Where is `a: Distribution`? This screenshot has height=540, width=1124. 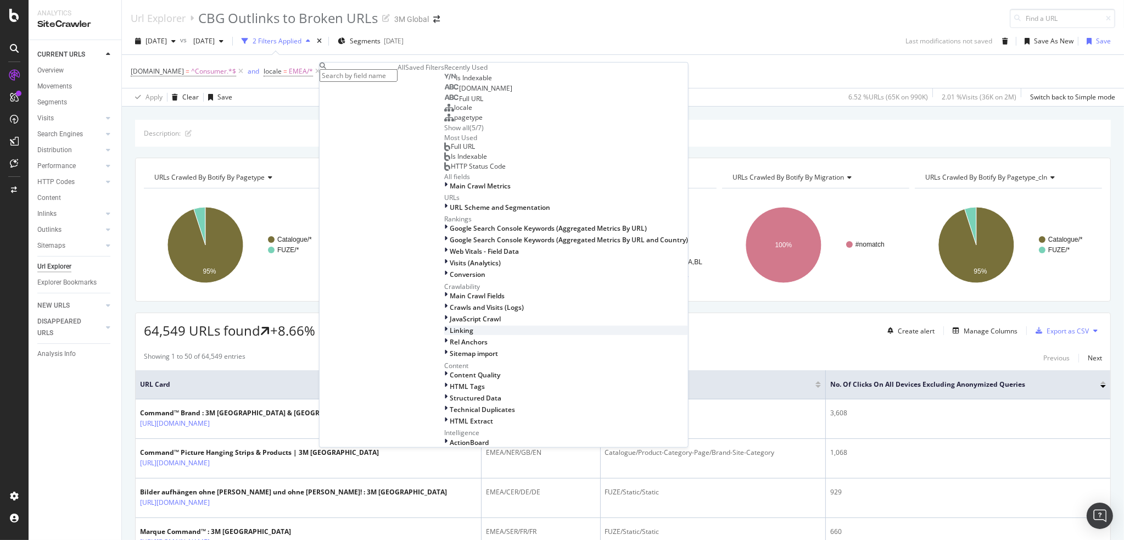
a: Distribution is located at coordinates (70, 150).